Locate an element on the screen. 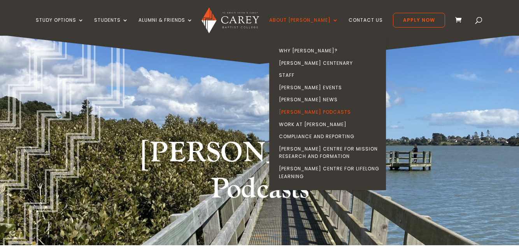 The image size is (519, 246). a: Students is located at coordinates (111, 26).